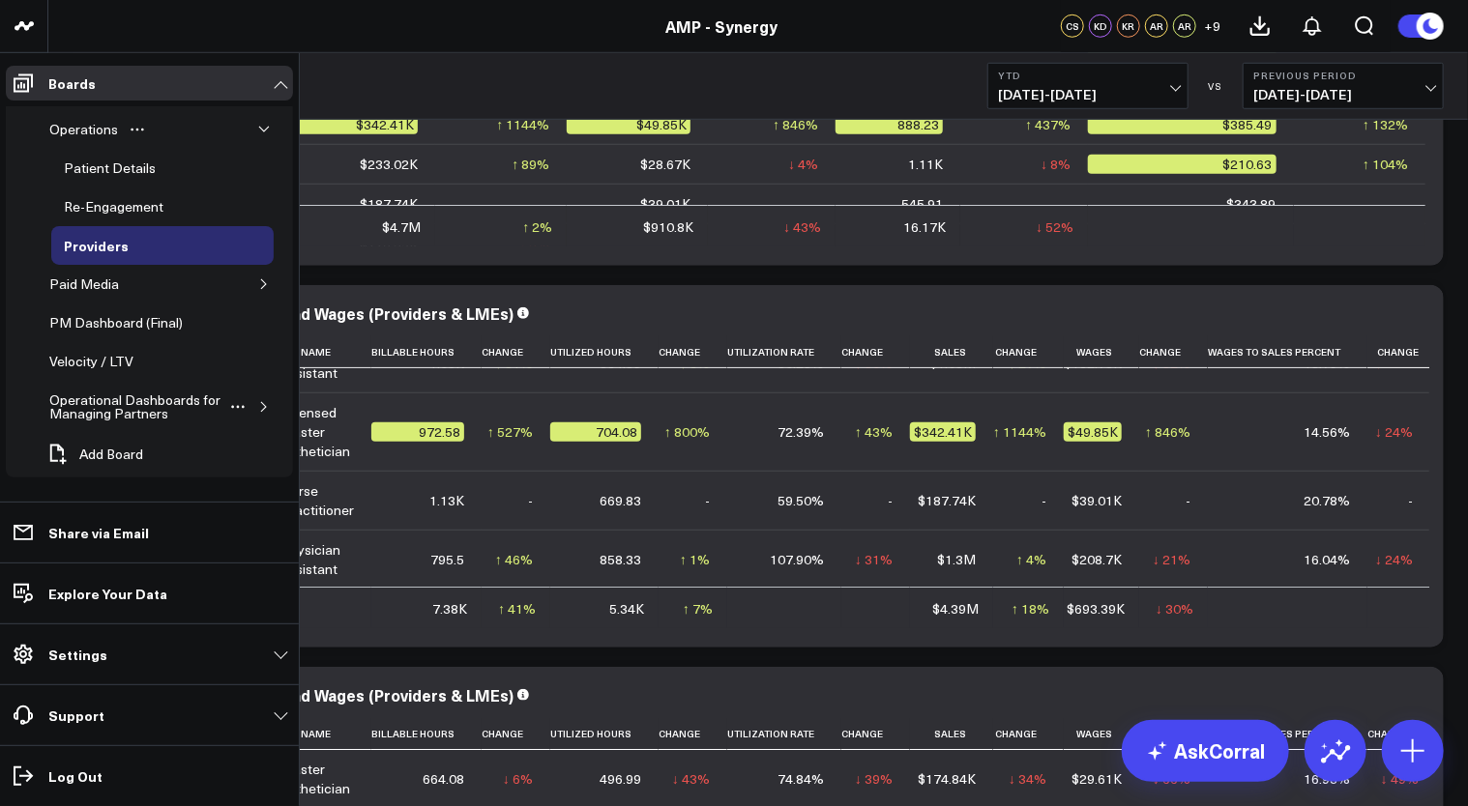 This screenshot has width=1468, height=806. Describe the element at coordinates (1205, 751) in the screenshot. I see `a: AskCorral` at that location.